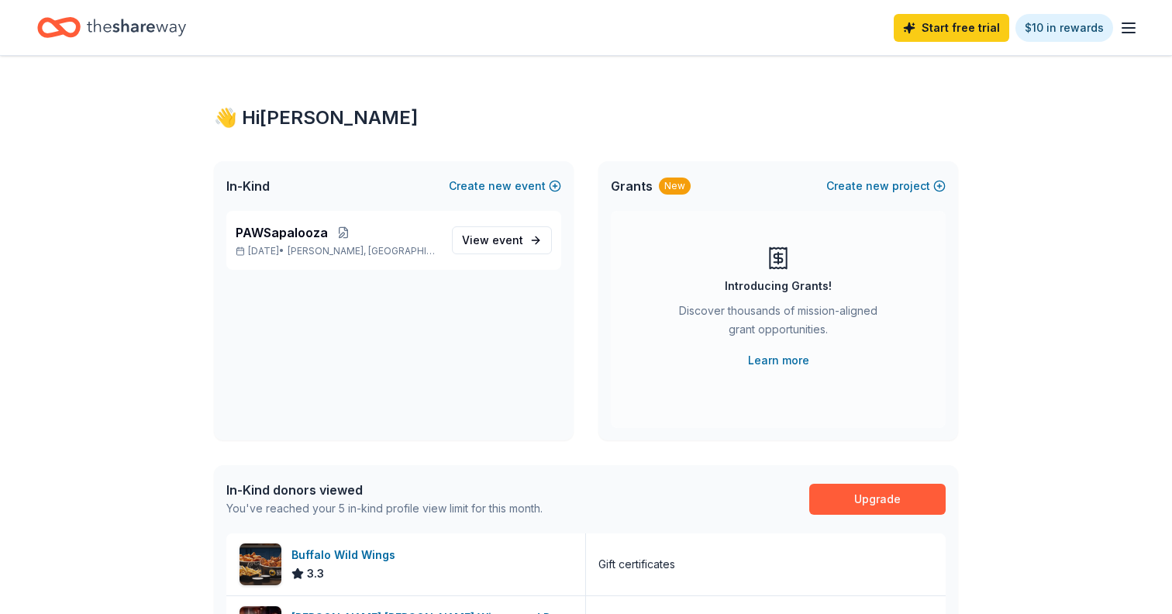 Image resolution: width=1172 pixels, height=614 pixels. Describe the element at coordinates (877, 499) in the screenshot. I see `a: Upgrade` at that location.